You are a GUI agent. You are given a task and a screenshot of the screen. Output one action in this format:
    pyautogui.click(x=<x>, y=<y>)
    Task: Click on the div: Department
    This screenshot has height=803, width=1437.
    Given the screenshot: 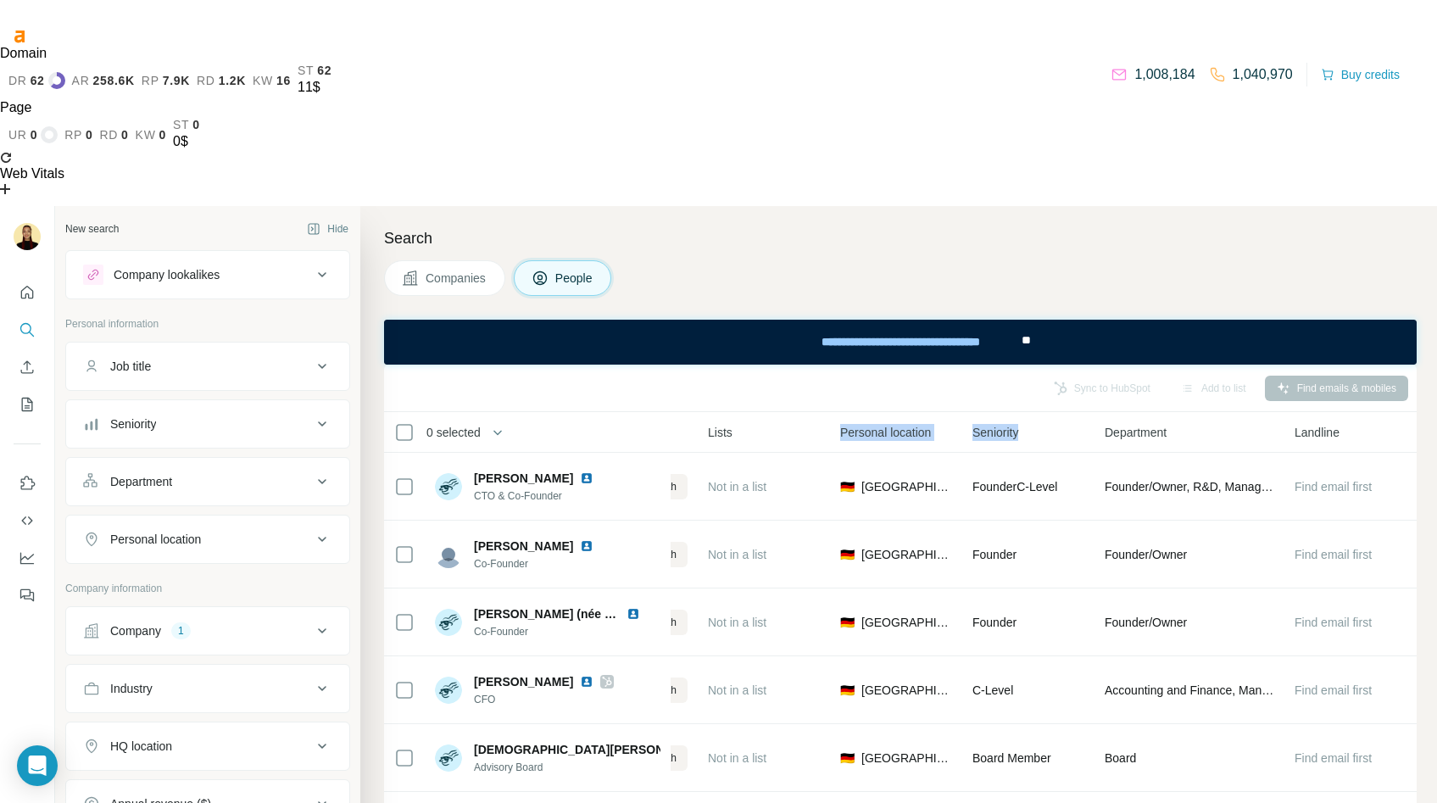 What is the action you would take?
    pyautogui.click(x=141, y=482)
    